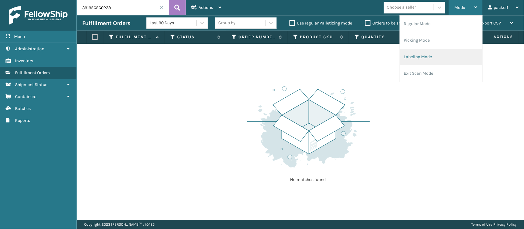 The height and width of the screenshot is (229, 524). I want to click on span: Containers, so click(25, 97).